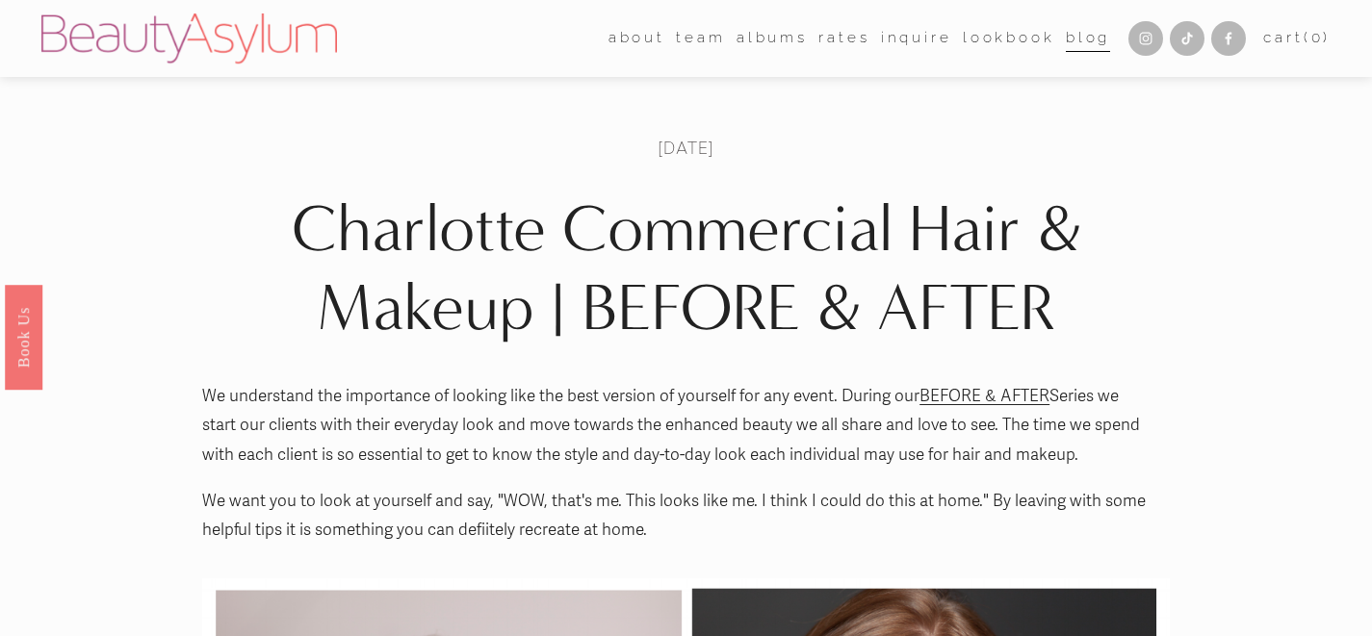 This screenshot has height=636, width=1372. What do you see at coordinates (1317, 38) in the screenshot?
I see `span: 0` at bounding box center [1317, 38].